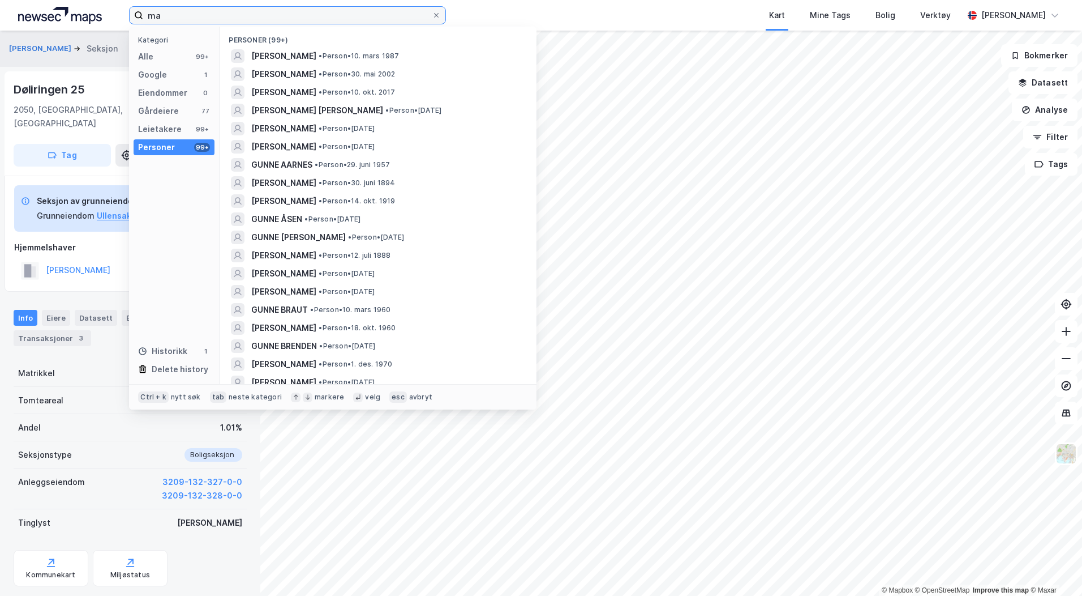  What do you see at coordinates (357, 328) in the screenshot?
I see `span: Person • 18. okt. 1960` at bounding box center [357, 328].